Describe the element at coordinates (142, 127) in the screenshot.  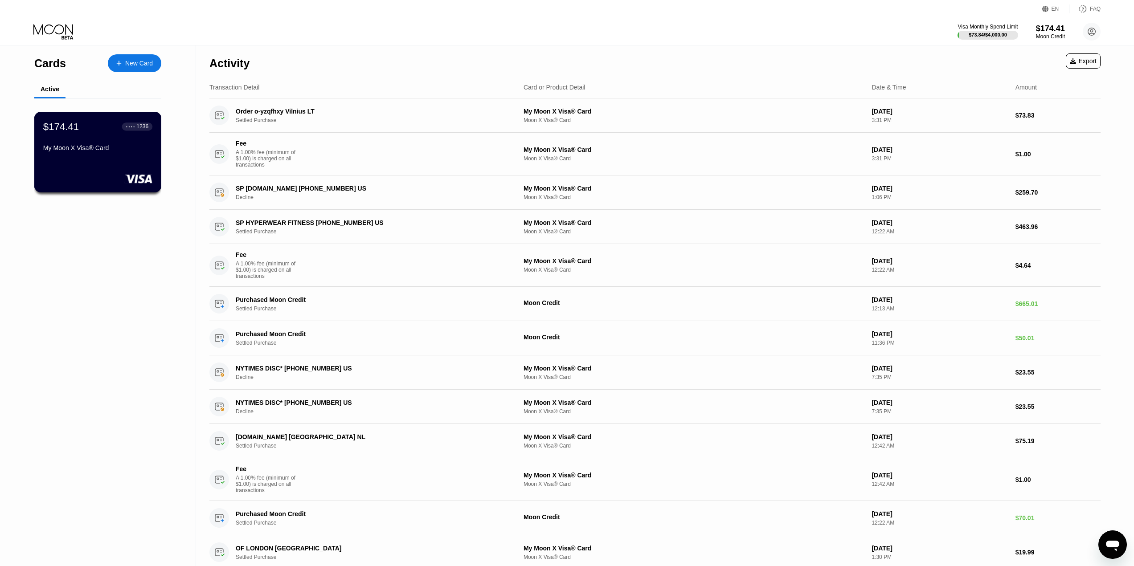
I see `div: 1236` at that location.